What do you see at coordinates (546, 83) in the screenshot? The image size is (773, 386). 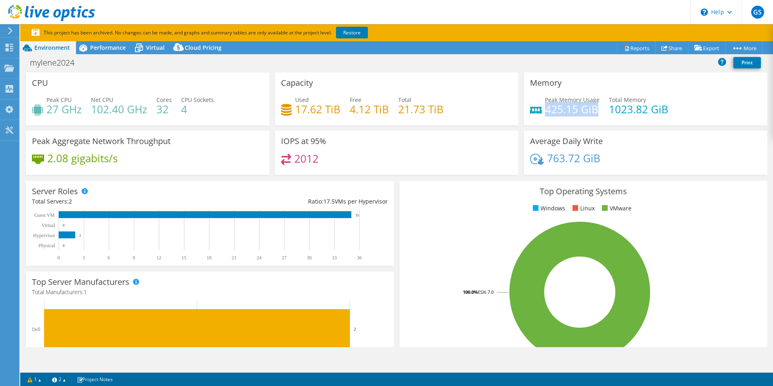 I see `h3: Memory` at bounding box center [546, 83].